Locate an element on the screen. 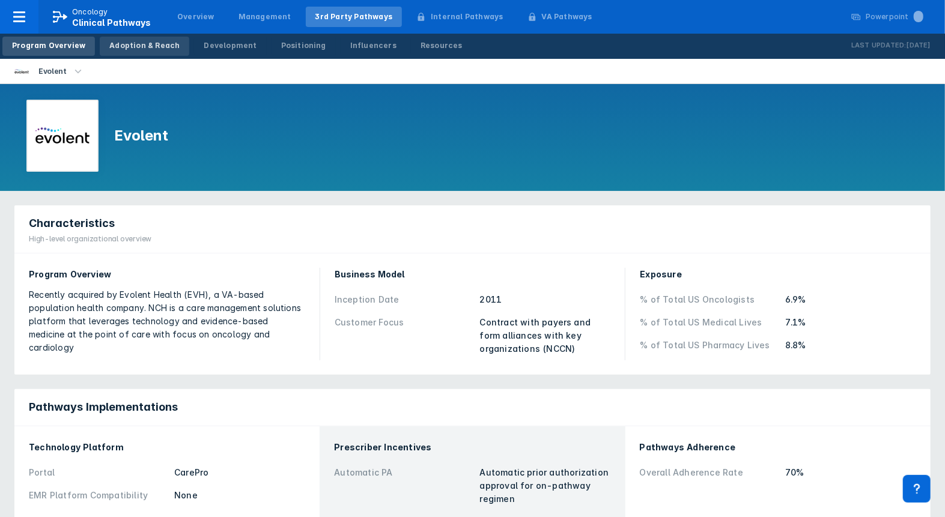  div: % of Total US Oncologists is located at coordinates (709, 300).